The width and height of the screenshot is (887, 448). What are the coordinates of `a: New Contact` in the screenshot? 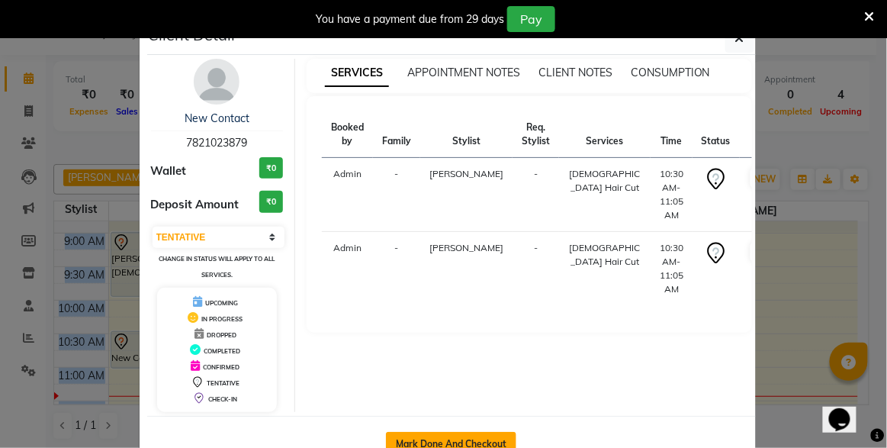 It's located at (217, 118).